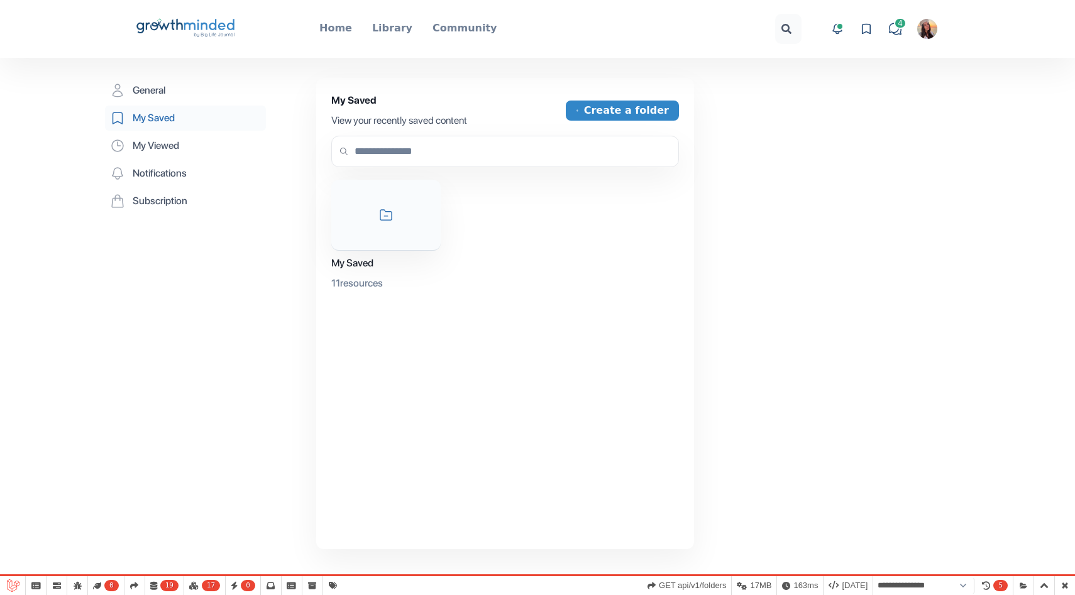 This screenshot has height=595, width=1075. Describe the element at coordinates (185, 173) in the screenshot. I see `a: Notifications` at that location.